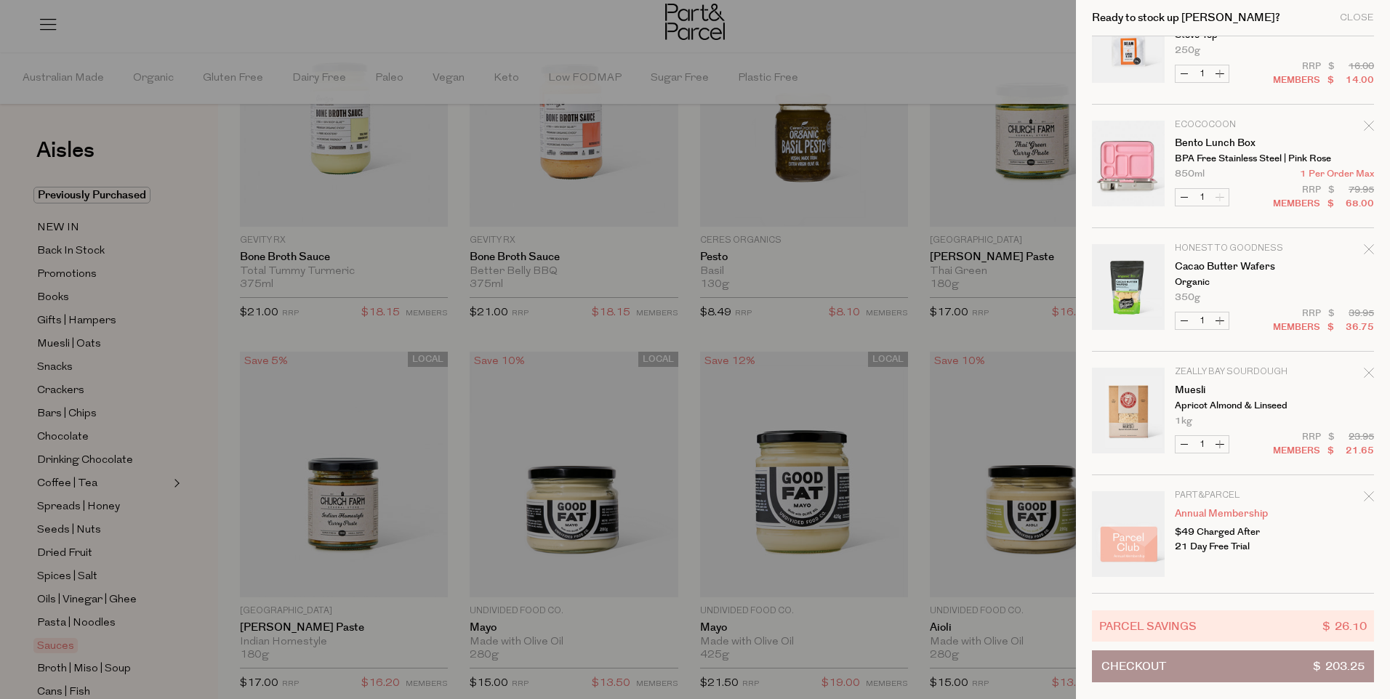  Describe the element at coordinates (1231, 125) in the screenshot. I see `p: Ecococoon` at that location.